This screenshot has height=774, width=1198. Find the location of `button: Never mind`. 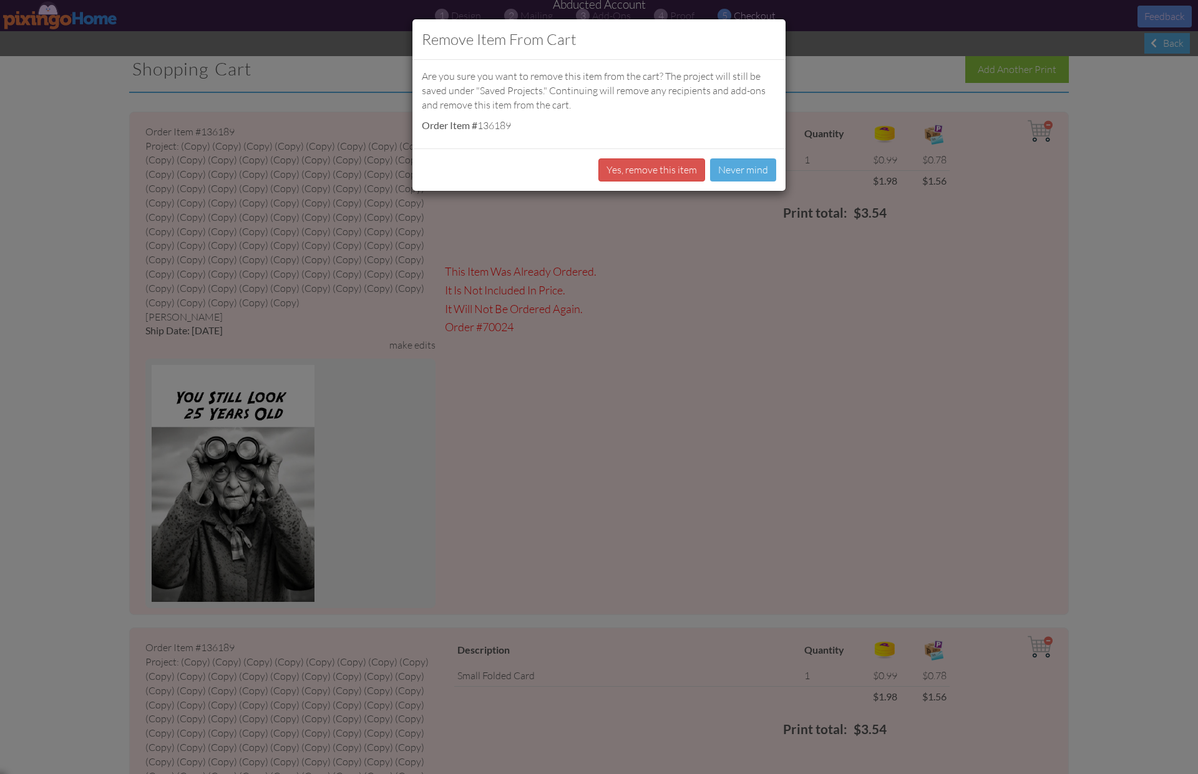

button: Never mind is located at coordinates (743, 170).